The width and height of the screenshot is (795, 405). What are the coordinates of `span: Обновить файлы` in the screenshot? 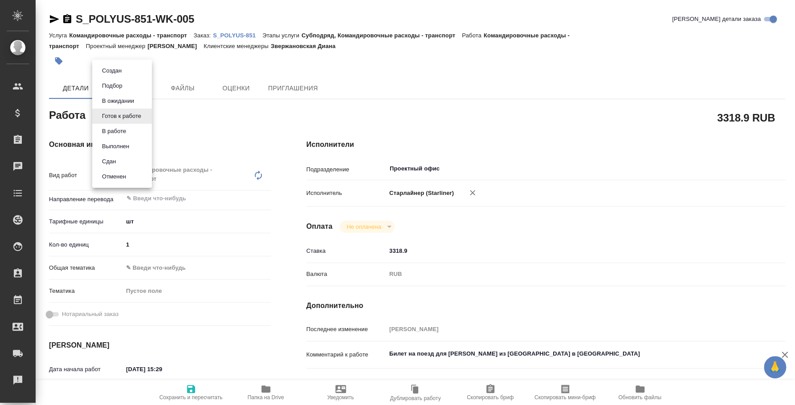 It's located at (639, 398).